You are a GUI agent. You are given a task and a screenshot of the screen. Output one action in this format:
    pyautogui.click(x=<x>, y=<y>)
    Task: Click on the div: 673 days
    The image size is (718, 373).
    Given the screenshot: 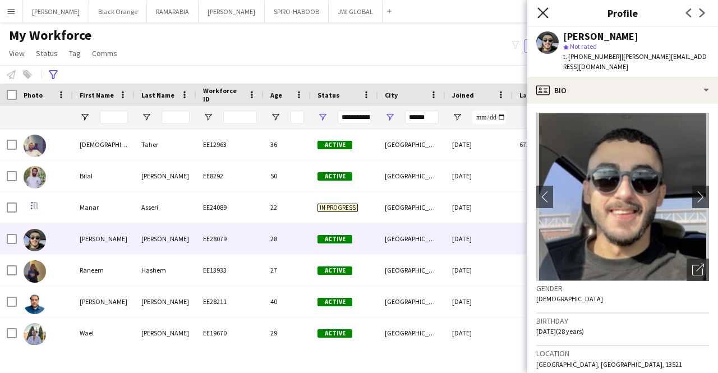 What is the action you would take?
    pyautogui.click(x=546, y=144)
    